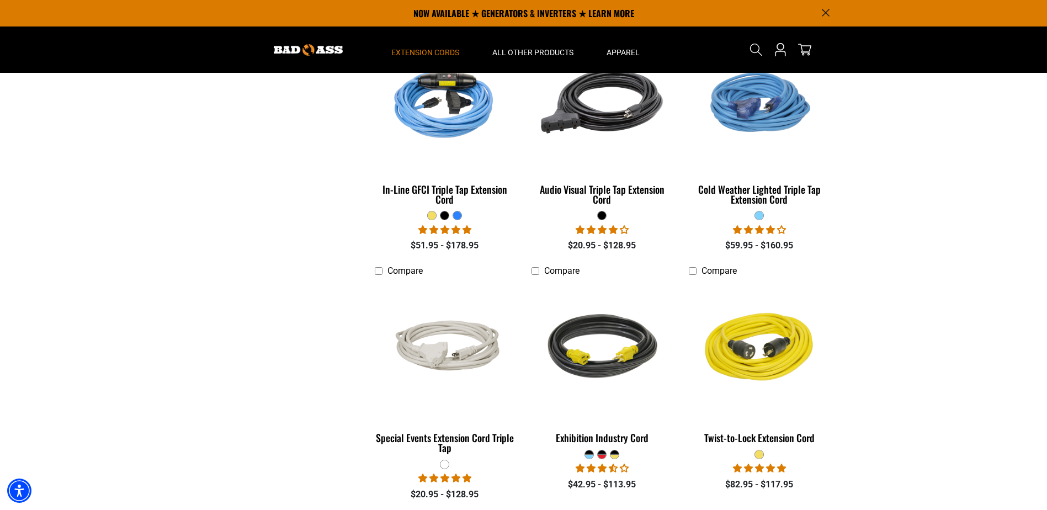 This screenshot has height=510, width=1047. I want to click on summary: All Other Products, so click(533, 50).